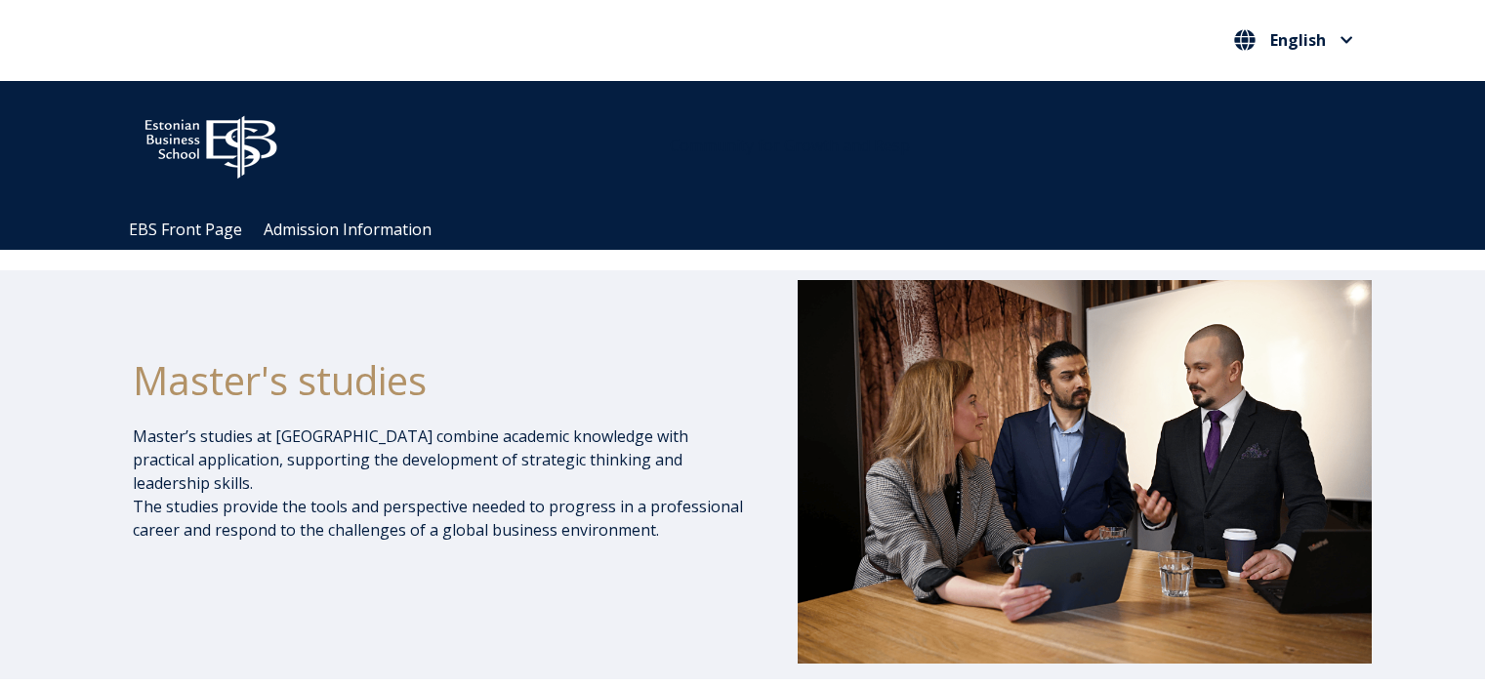 This screenshot has width=1485, height=686. Describe the element at coordinates (211, 143) in the screenshot. I see `img: ebs_logo2016_white` at that location.